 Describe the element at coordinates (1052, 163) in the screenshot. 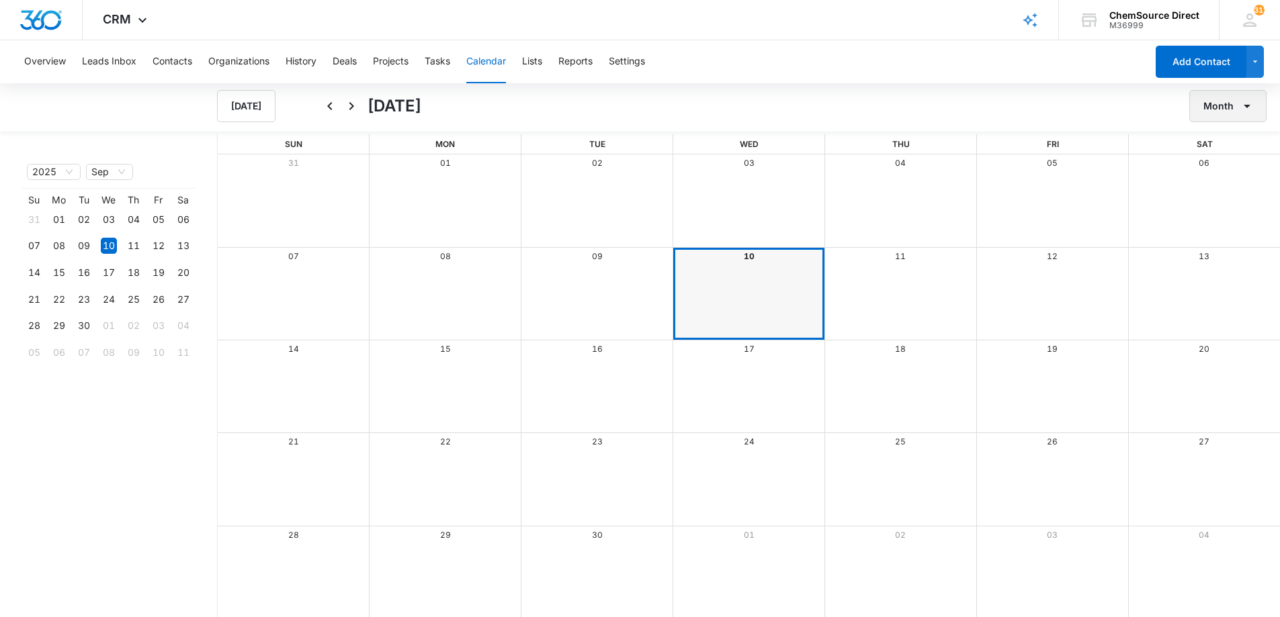

I see `a: 05` at that location.